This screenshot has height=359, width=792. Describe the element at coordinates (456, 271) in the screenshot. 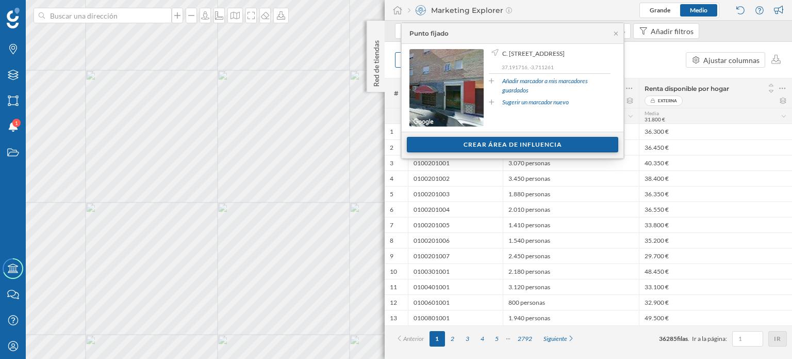

I see `div: 0100301001` at that location.